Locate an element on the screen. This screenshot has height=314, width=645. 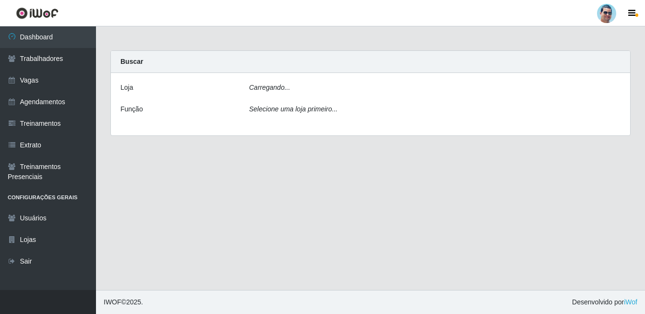
strong: Buscar is located at coordinates (132, 61).